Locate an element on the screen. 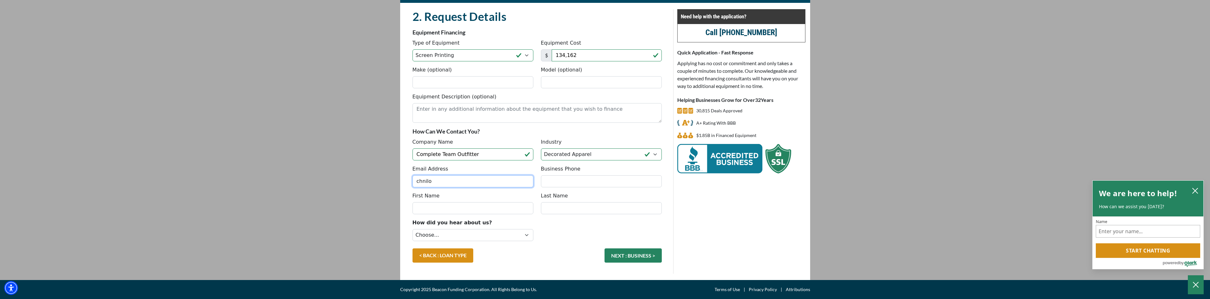 The width and height of the screenshot is (1210, 299). label: First Name is located at coordinates (426, 196).